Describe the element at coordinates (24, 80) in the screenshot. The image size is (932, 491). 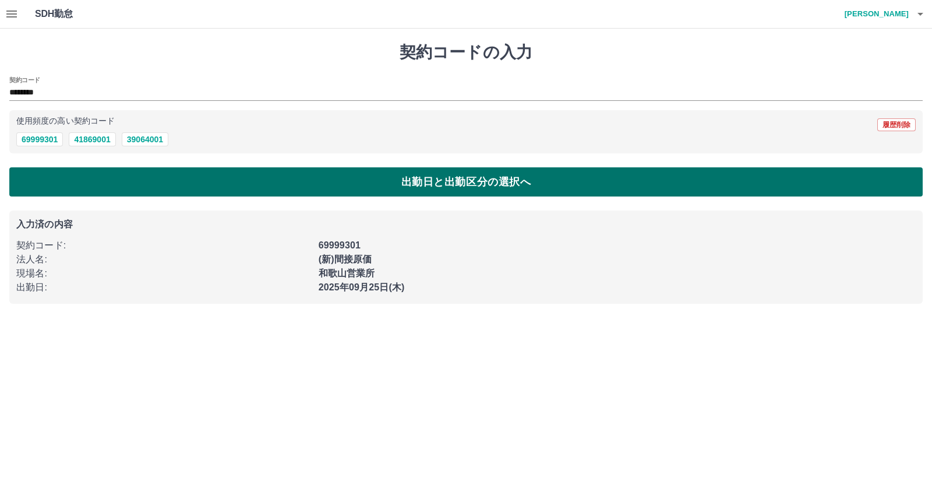
I see `h2: 契約コード` at that location.